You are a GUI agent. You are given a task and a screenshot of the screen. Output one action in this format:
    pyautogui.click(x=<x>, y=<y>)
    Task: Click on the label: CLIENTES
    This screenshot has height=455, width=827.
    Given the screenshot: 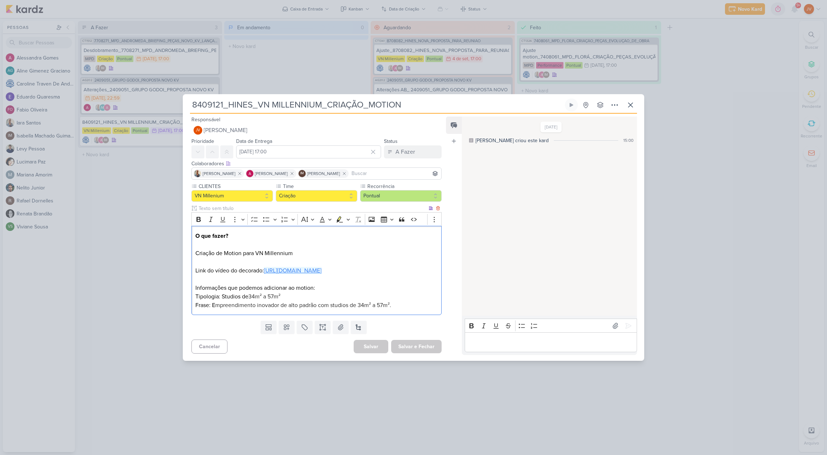 What is the action you would take?
    pyautogui.click(x=235, y=186)
    